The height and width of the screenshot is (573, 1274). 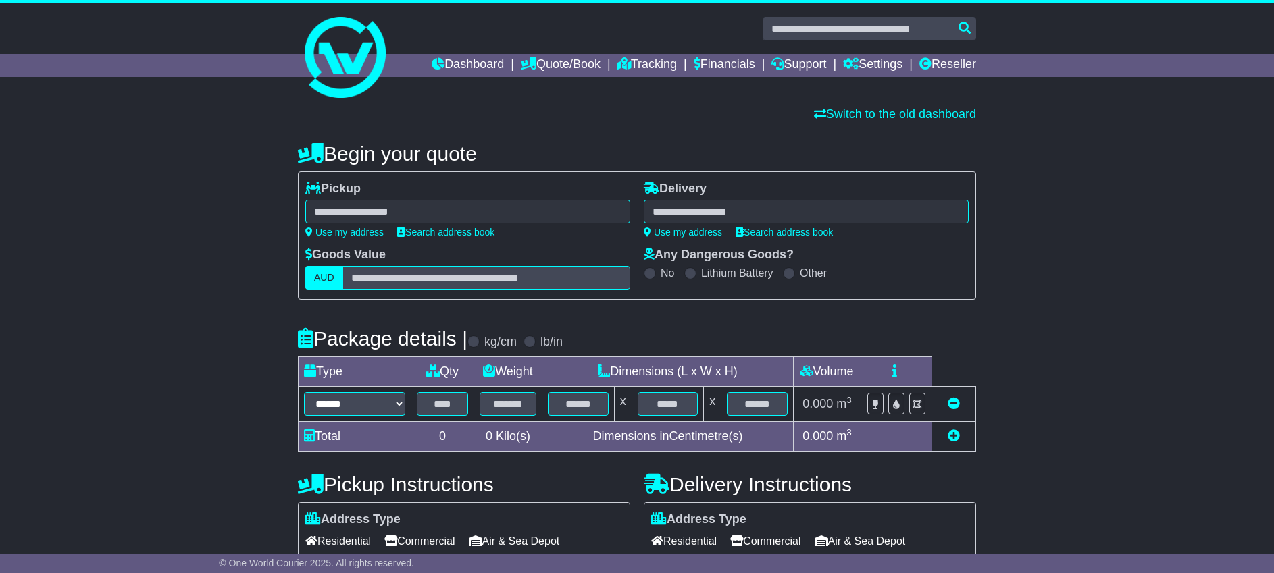 What do you see at coordinates (442, 372) in the screenshot?
I see `td: Qty` at bounding box center [442, 372].